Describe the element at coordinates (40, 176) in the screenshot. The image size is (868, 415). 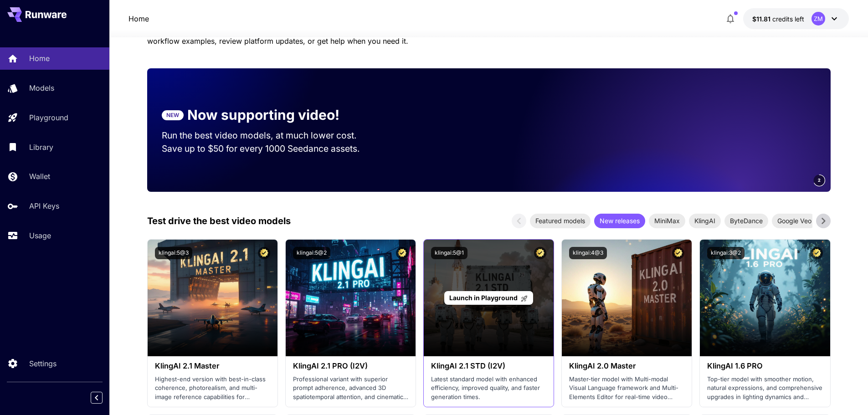
I see `p: Wallet` at that location.